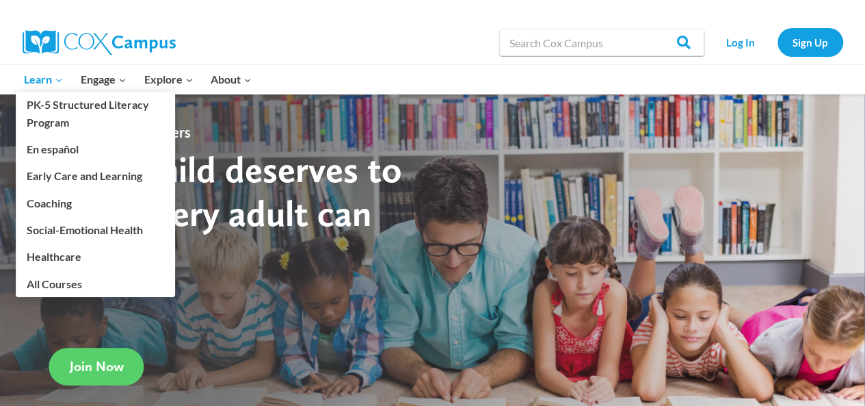 Image resolution: width=865 pixels, height=406 pixels. I want to click on a: En español, so click(95, 149).